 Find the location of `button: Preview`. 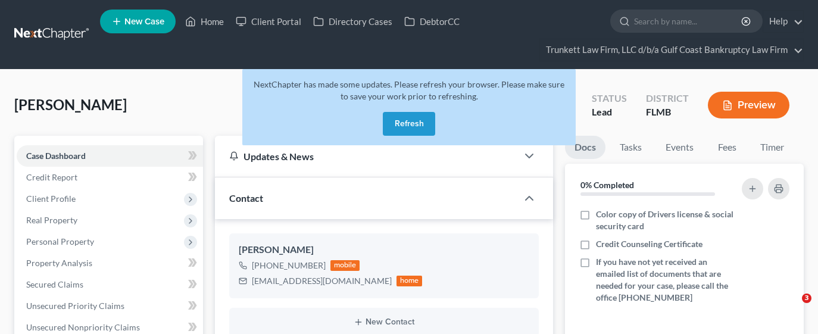

button: Preview is located at coordinates (748, 105).